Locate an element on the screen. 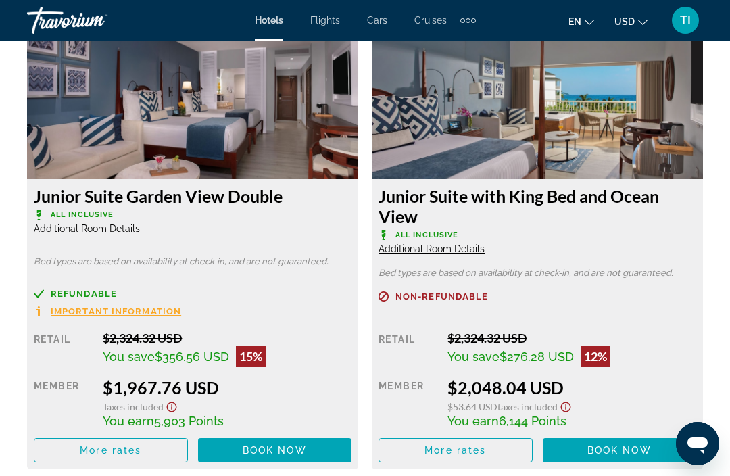 This screenshot has width=730, height=476. span: Flights is located at coordinates (325, 20).